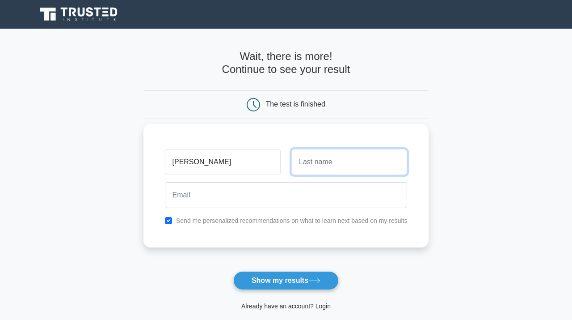 This screenshot has width=572, height=320. What do you see at coordinates (223, 162) in the screenshot?
I see `input: First name` at bounding box center [223, 162].